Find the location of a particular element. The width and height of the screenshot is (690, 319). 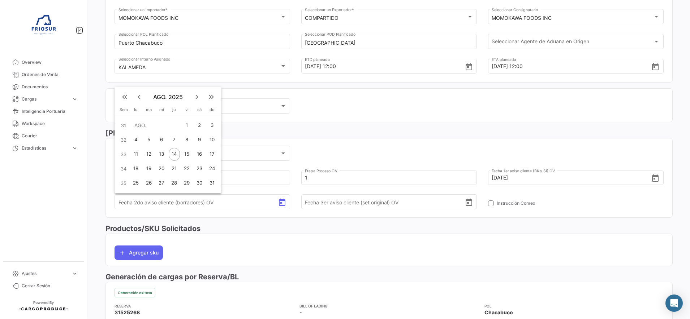

td: 35 is located at coordinates (123, 183).